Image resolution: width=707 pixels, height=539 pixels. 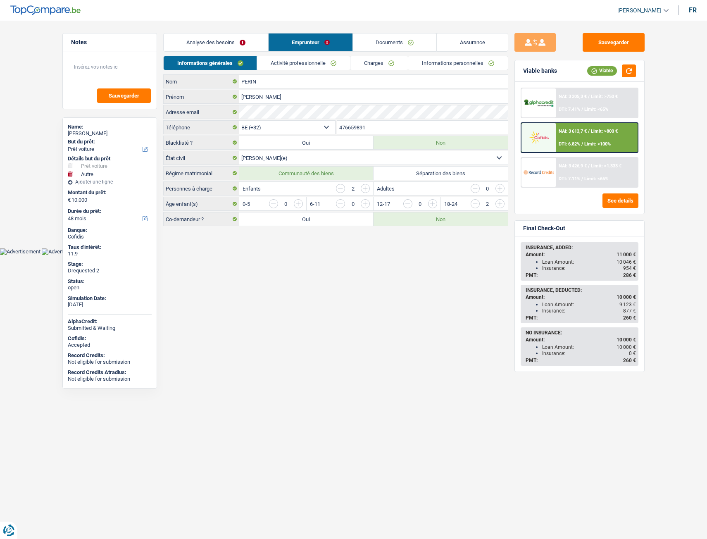 I want to click on label: Adultes, so click(x=385, y=188).